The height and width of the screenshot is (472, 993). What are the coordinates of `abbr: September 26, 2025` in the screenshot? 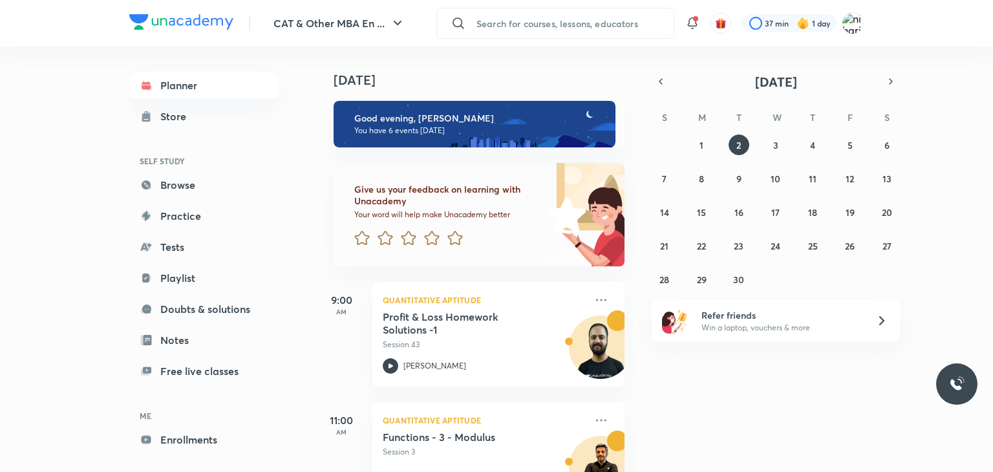 It's located at (849, 246).